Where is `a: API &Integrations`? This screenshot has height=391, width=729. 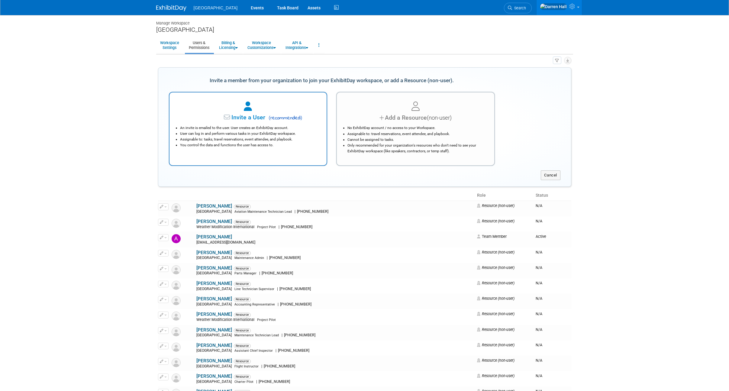 a: API &Integrations is located at coordinates (296, 45).